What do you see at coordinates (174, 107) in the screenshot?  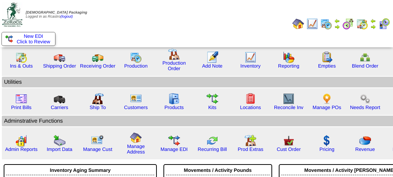 I see `a: Products` at bounding box center [174, 107].